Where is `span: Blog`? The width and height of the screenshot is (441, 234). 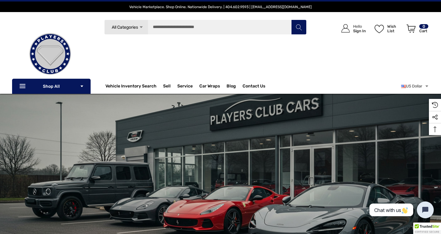
span: Blog is located at coordinates (231, 87).